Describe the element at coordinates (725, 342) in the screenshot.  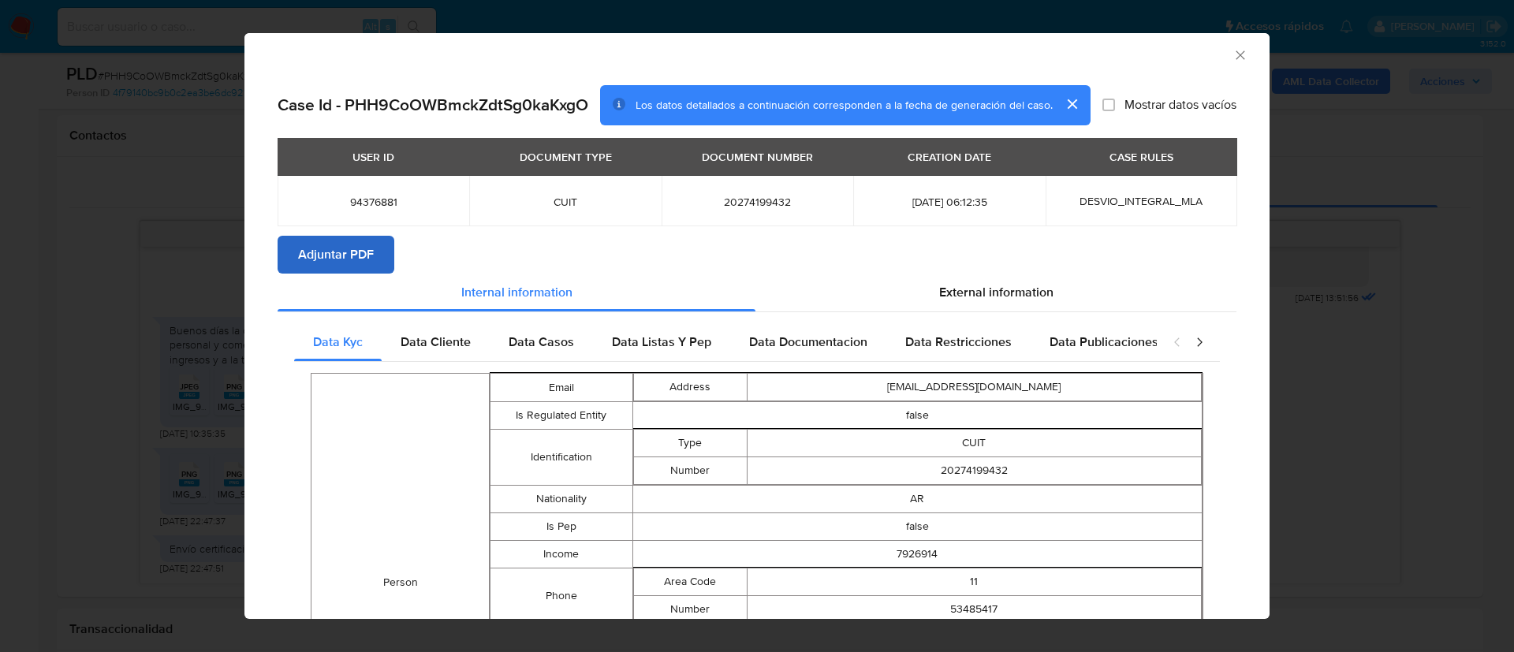
I see `div: Detailed internal info` at that location.